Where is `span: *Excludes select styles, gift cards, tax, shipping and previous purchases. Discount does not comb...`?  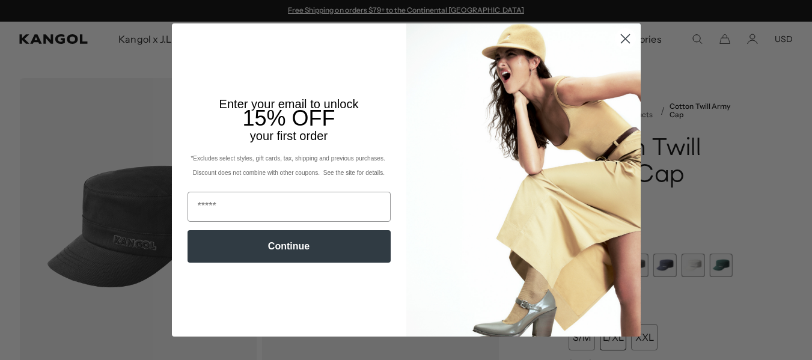
span: *Excludes select styles, gift cards, tax, shipping and previous purchases. Discount does not comb... is located at coordinates (289, 165).